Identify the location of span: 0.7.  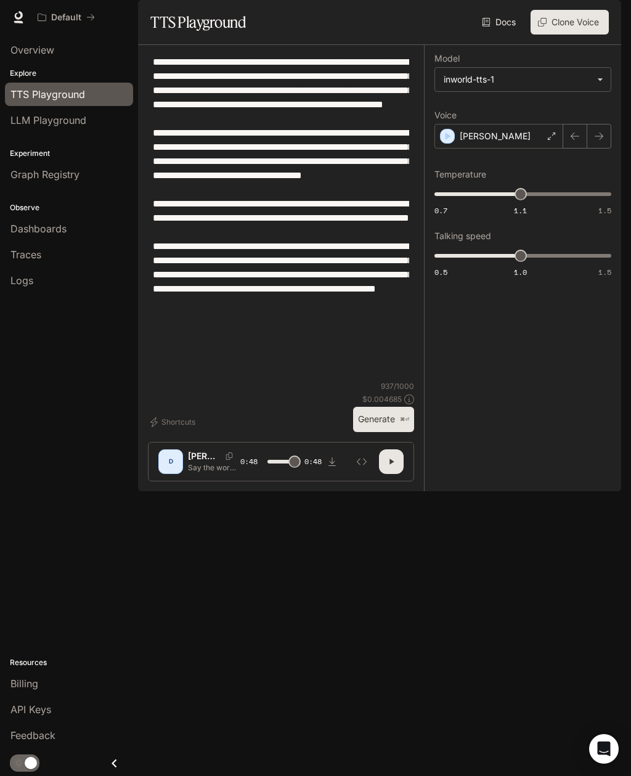
(441, 210).